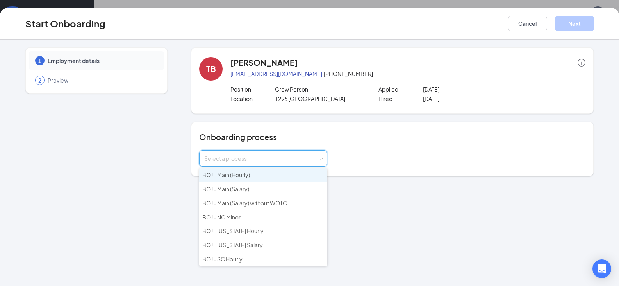 The height and width of the screenshot is (286, 619). Describe the element at coordinates (226, 175) in the screenshot. I see `span: BOJ - Main (Hourly)` at that location.